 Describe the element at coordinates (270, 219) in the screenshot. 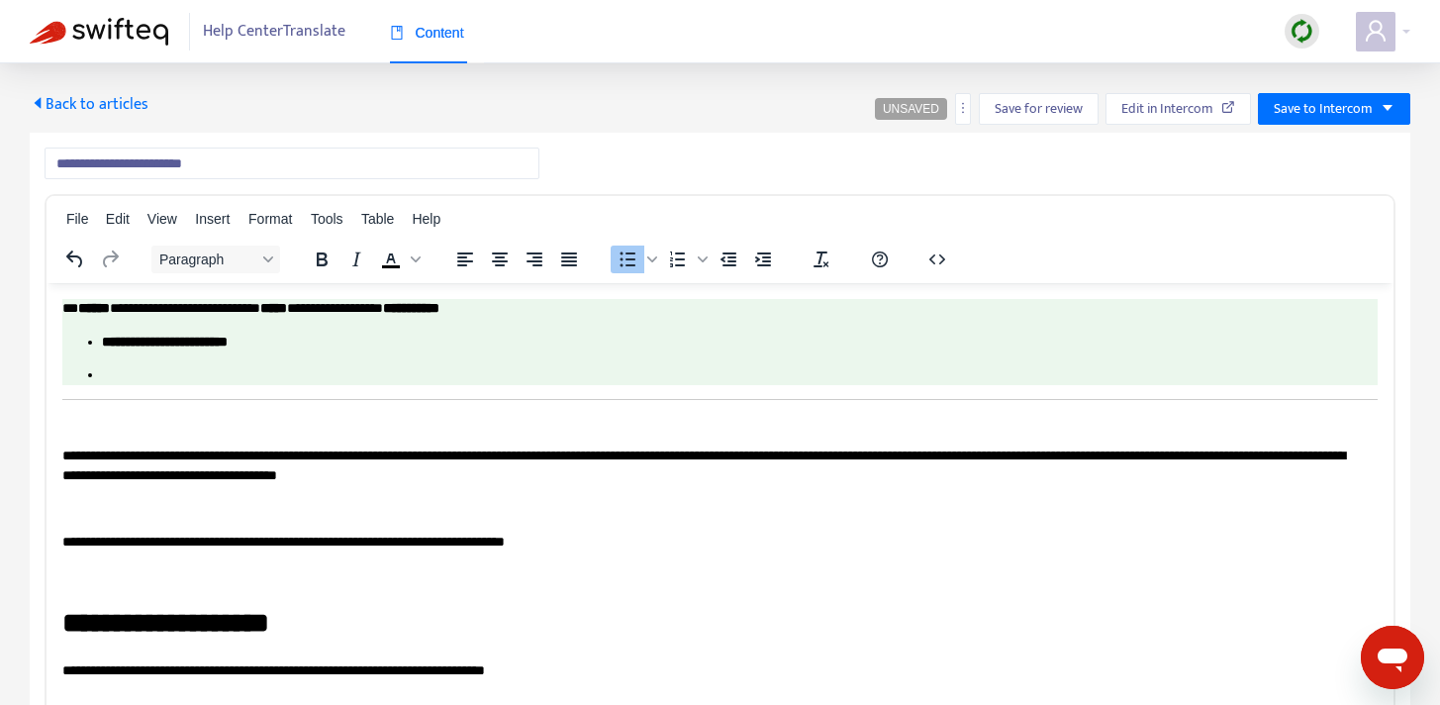

I see `span: Format` at that location.